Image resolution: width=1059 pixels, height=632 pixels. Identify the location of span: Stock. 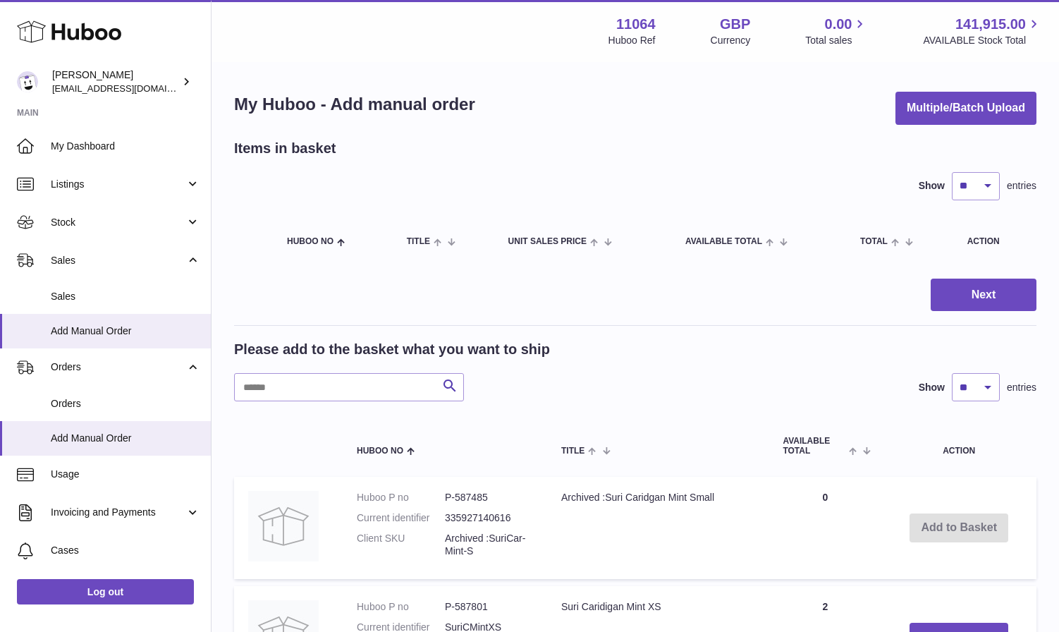
(118, 222).